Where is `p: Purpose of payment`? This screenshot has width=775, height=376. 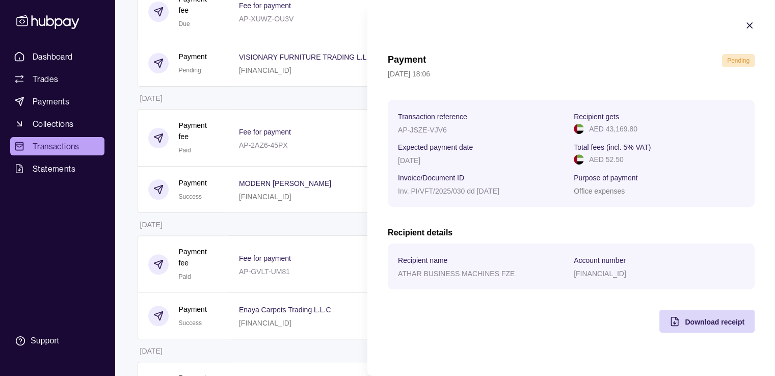
p: Purpose of payment is located at coordinates (605, 178).